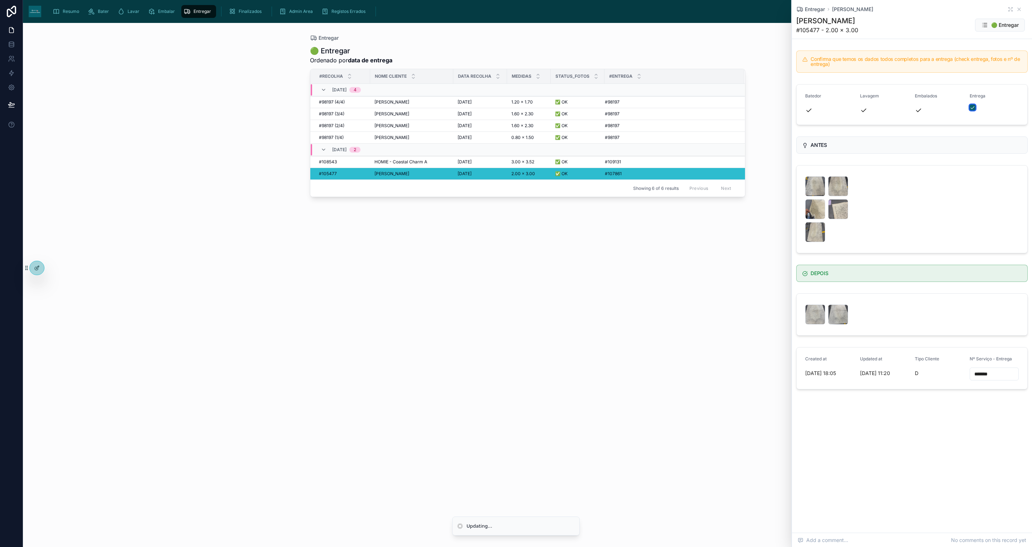 This screenshot has height=547, width=1032. What do you see at coordinates (345, 11) in the screenshot?
I see `a: Registos Errados` at bounding box center [345, 11].